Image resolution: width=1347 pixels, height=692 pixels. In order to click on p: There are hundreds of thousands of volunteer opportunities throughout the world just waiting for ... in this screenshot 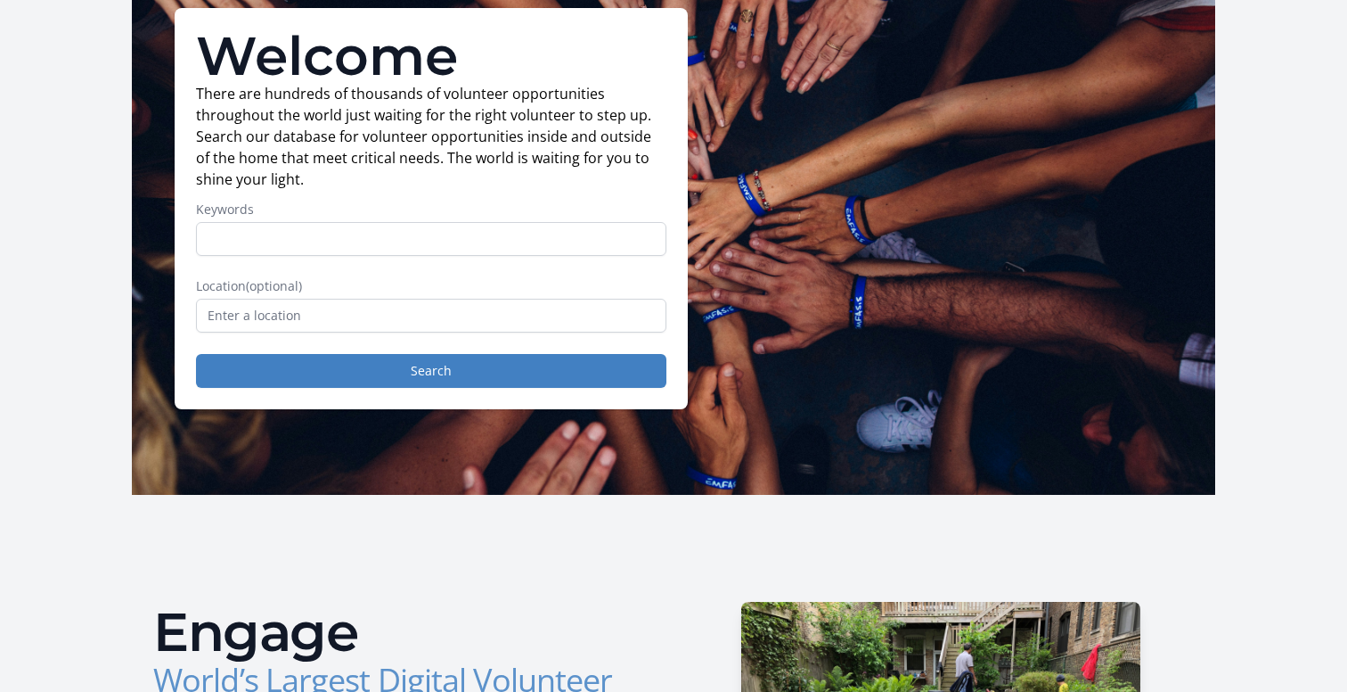, I will do `click(431, 136)`.